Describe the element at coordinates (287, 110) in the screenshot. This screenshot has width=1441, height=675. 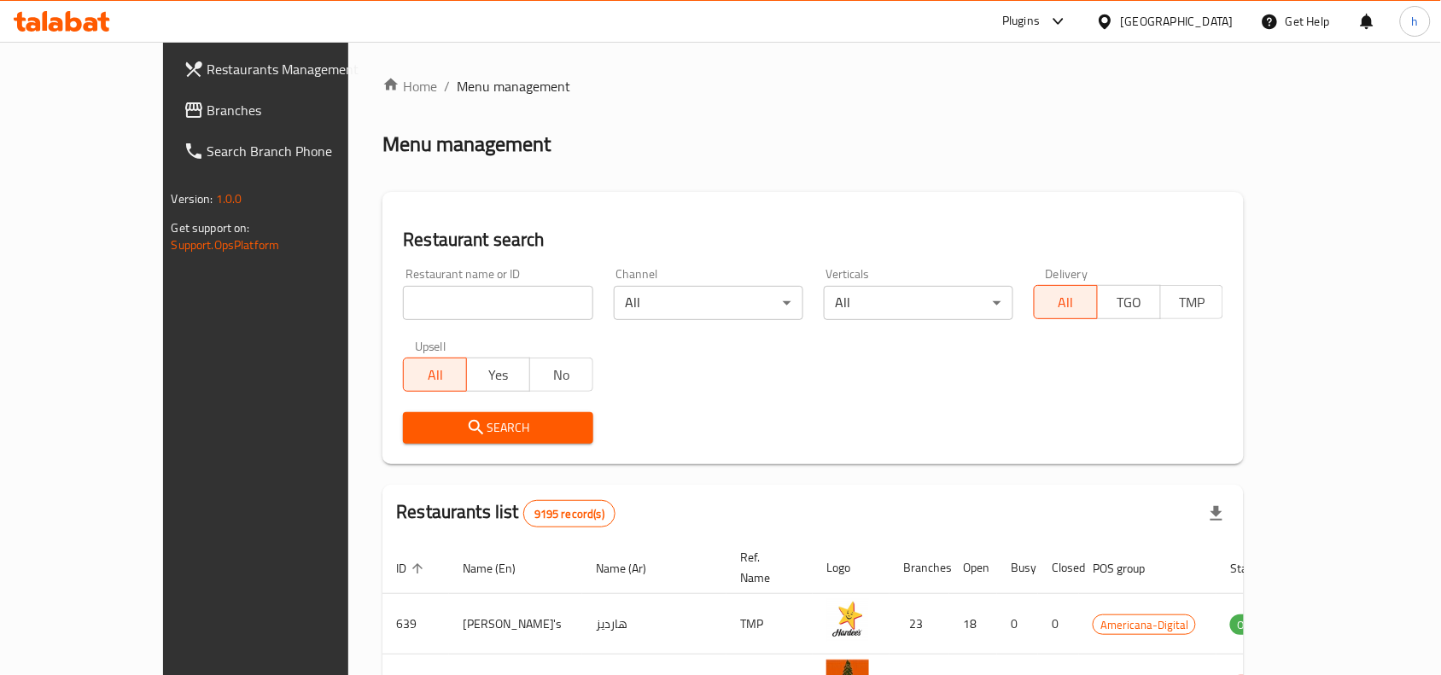
I see `a: Branches` at that location.